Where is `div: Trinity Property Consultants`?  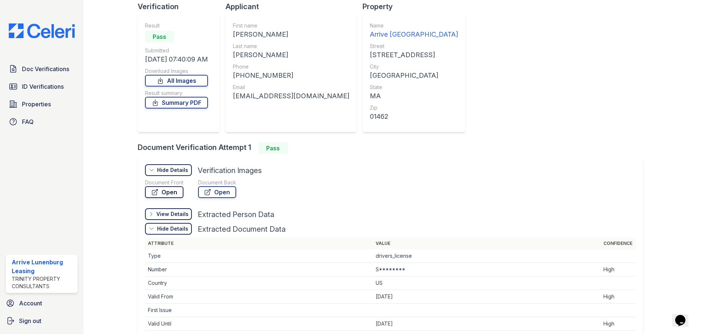
div: Trinity Property Consultants is located at coordinates (43, 282).